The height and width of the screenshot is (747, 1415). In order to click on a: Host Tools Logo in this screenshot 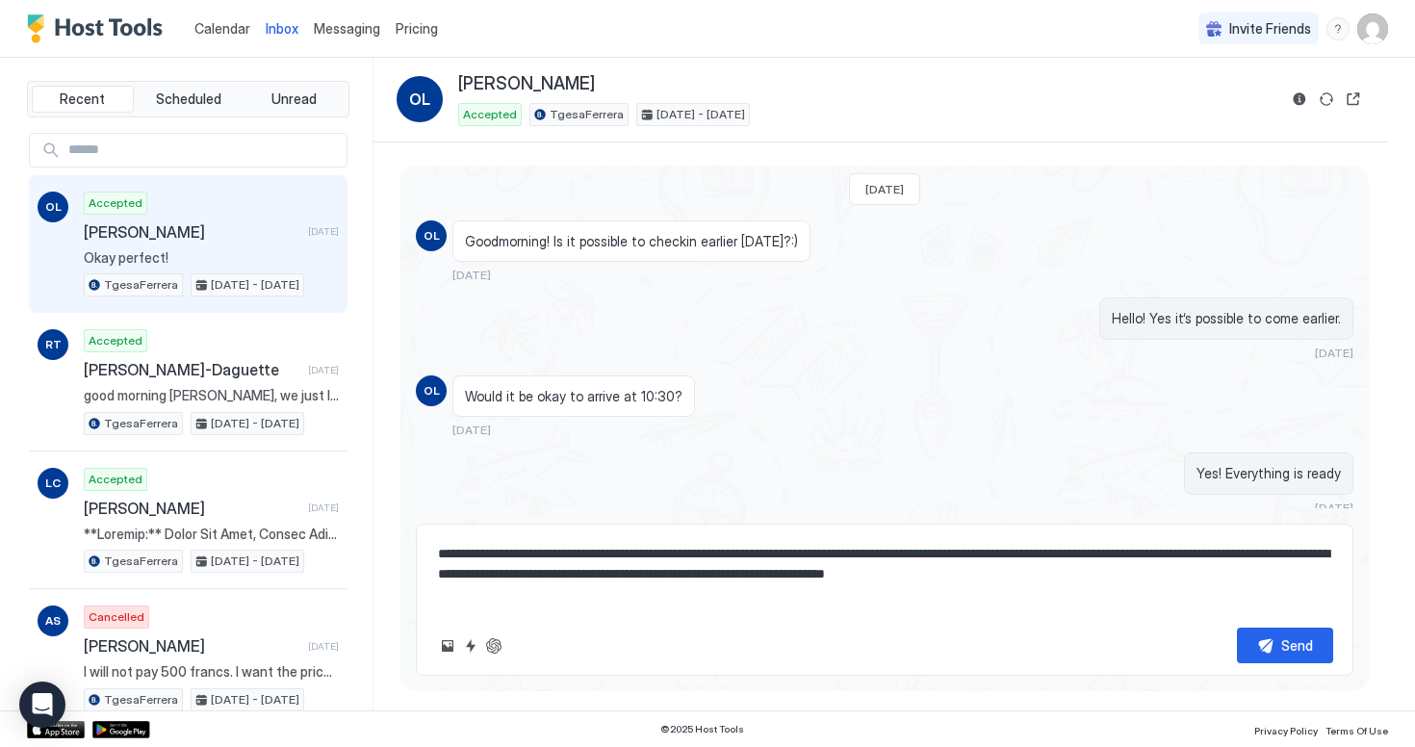, I will do `click(99, 29)`.